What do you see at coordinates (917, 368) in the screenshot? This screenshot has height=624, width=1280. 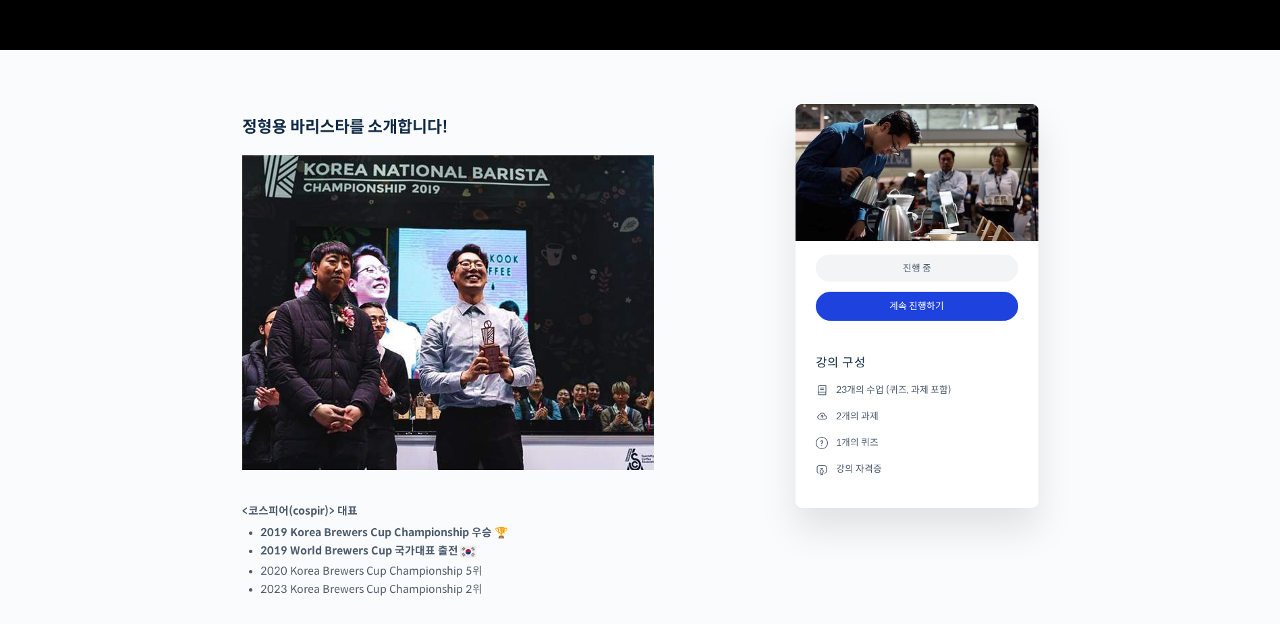 I see `h4: 강의 구성` at bounding box center [917, 368].